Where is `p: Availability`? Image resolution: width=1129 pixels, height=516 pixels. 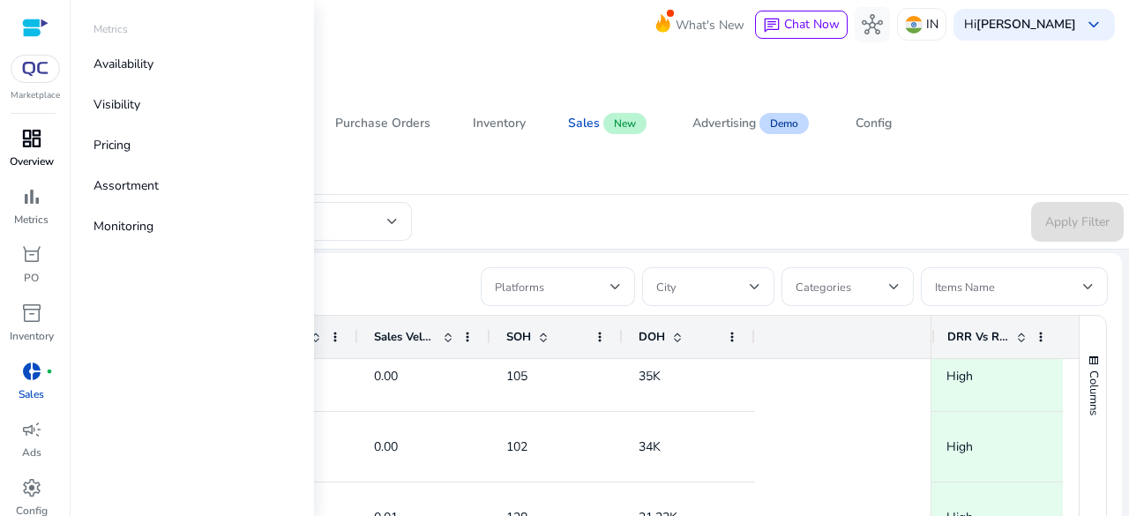 p: Availability is located at coordinates (123, 63).